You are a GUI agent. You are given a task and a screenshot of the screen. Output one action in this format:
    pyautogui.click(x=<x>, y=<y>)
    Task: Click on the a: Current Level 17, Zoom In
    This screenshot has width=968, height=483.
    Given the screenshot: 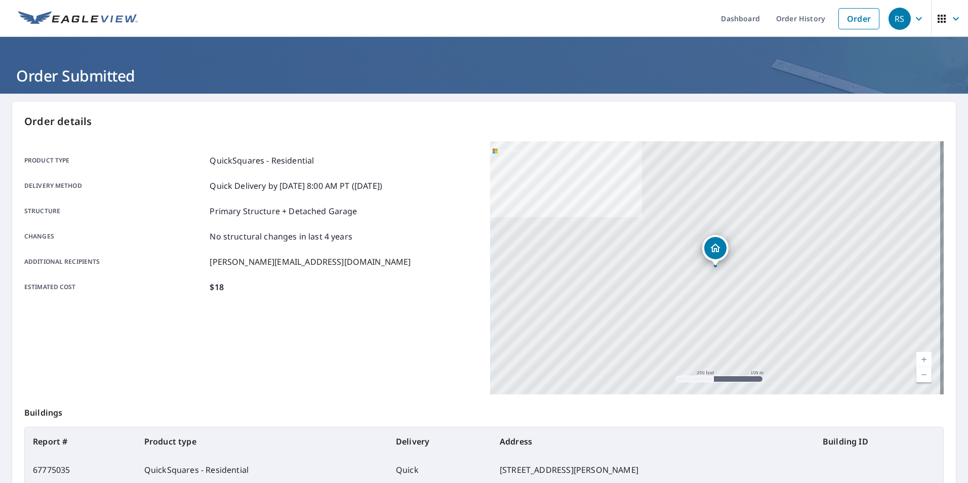 What is the action you would take?
    pyautogui.click(x=924, y=359)
    